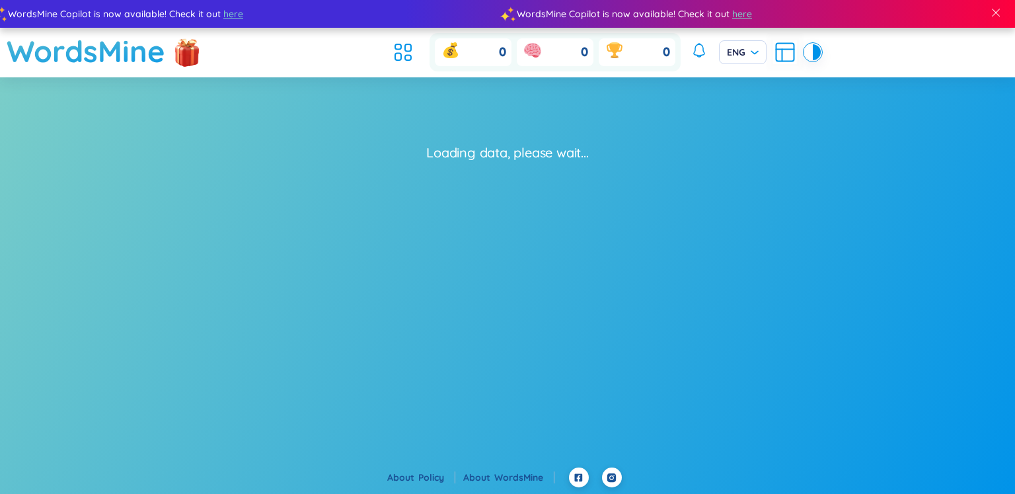 This screenshot has width=1015, height=494. What do you see at coordinates (187, 52) in the screenshot?
I see `img: flashSalesIcon.a7f4f837.png` at bounding box center [187, 52].